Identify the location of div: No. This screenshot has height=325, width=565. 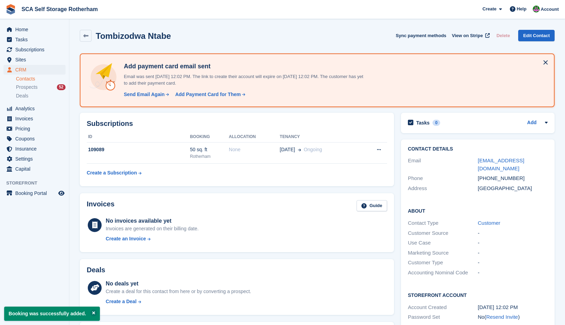
(513, 317).